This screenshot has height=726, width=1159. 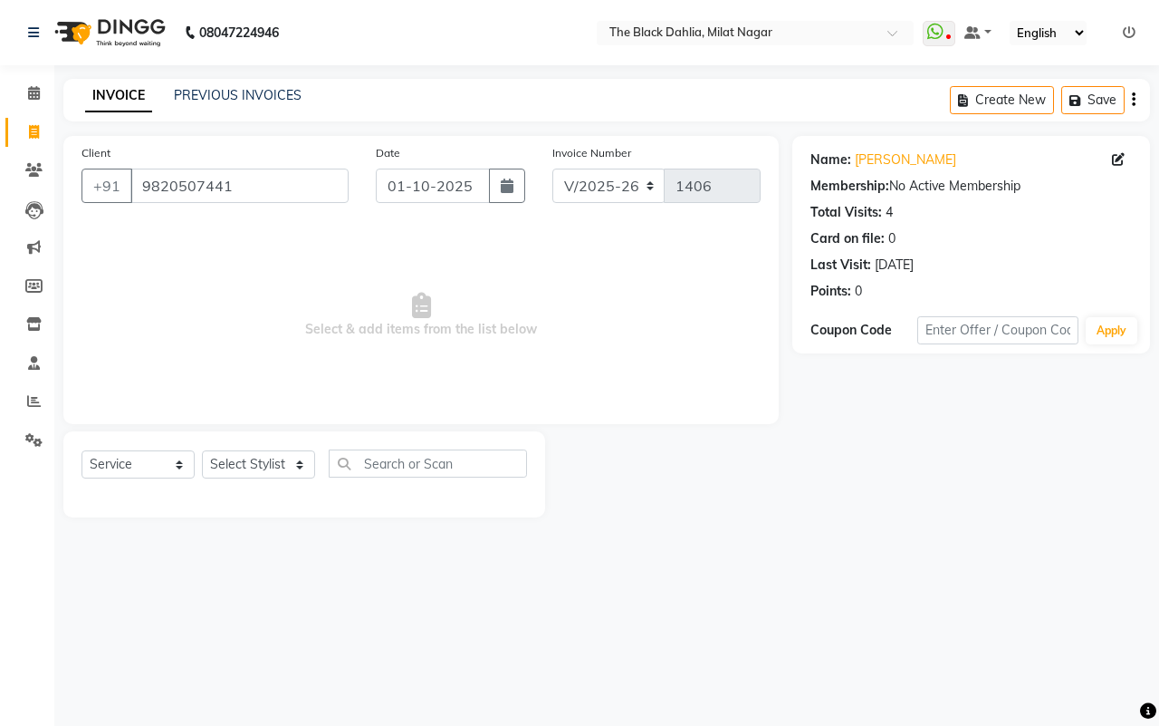 I want to click on label: Date, so click(x=388, y=153).